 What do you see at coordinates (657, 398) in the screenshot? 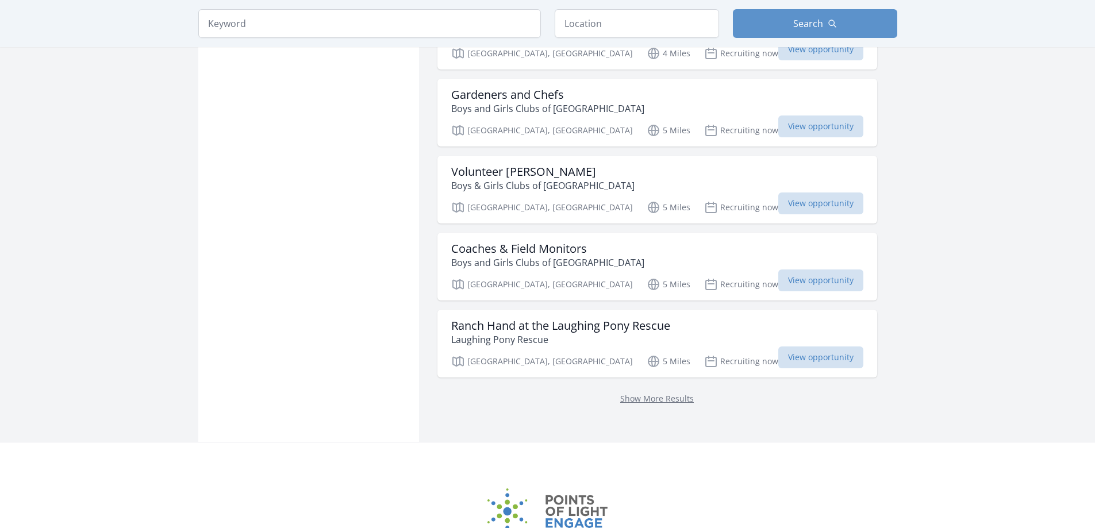
I see `a: Show More Results` at bounding box center [657, 398].